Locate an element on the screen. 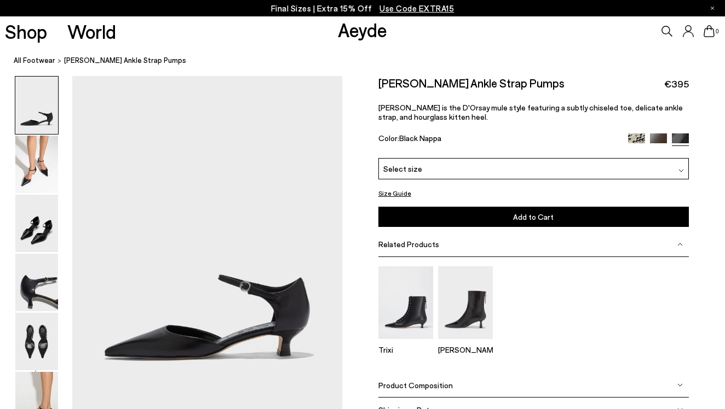 The height and width of the screenshot is (409, 725). span: 0 is located at coordinates (717, 31).